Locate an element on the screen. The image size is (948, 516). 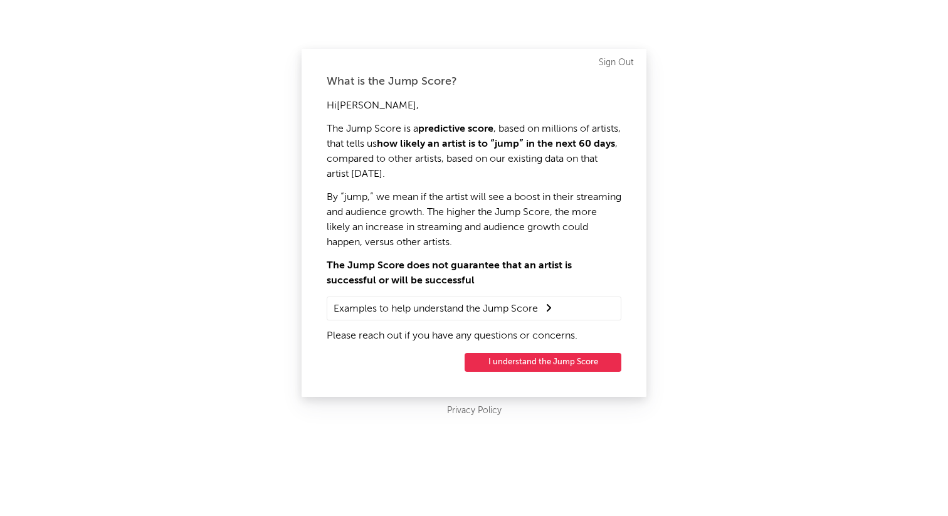
summary: Examples to help understand the Jump Score is located at coordinates (474, 309).